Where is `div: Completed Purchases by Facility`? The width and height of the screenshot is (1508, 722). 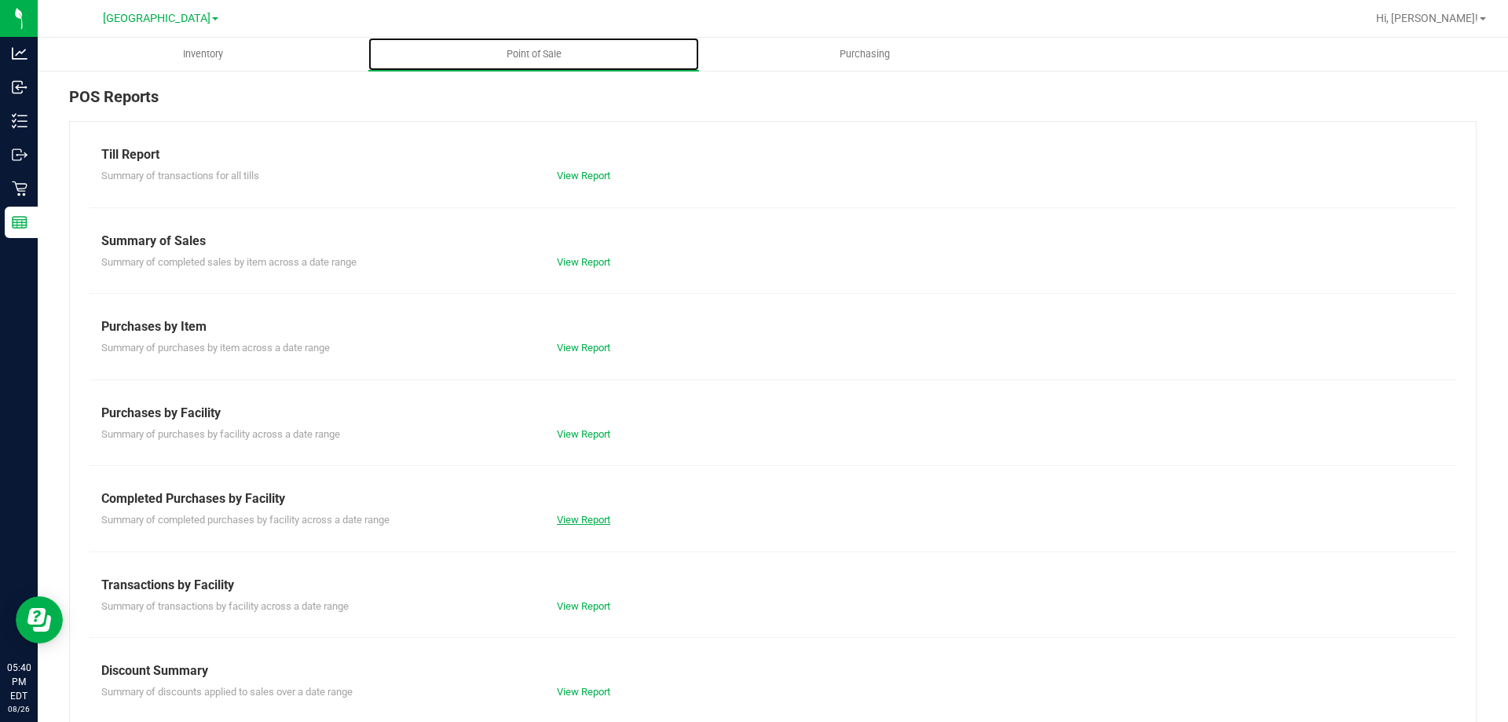 div: Completed Purchases by Facility is located at coordinates (773, 499).